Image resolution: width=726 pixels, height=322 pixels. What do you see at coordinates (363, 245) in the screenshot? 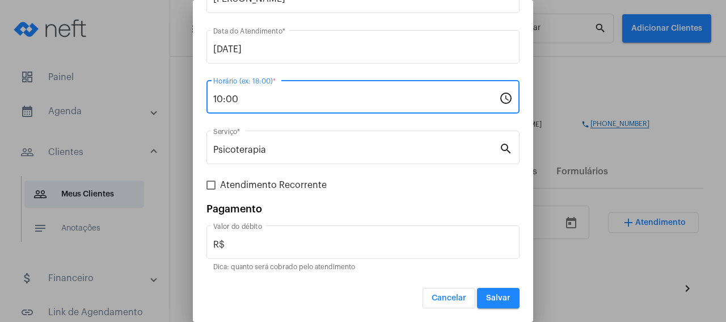
I see `input: Valor` at bounding box center [363, 245].